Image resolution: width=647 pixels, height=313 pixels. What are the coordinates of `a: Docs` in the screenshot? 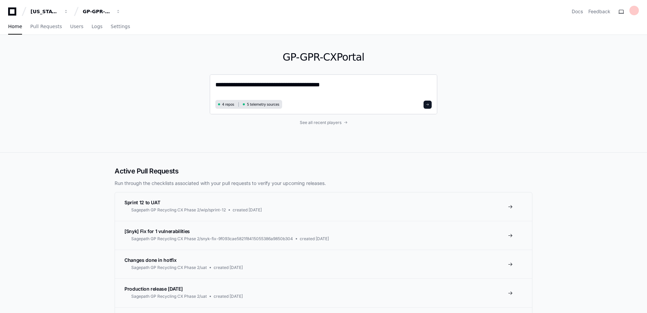 It's located at (577, 12).